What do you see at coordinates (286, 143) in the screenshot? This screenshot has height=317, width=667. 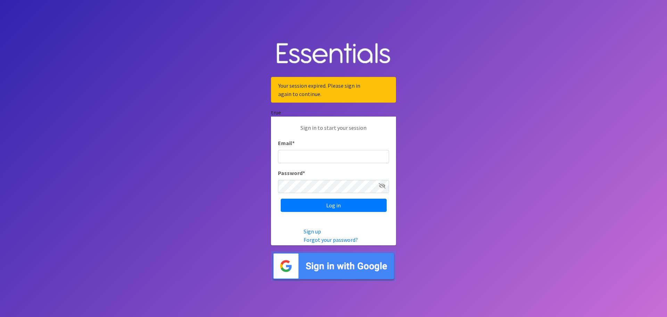 I see `label: Email` at bounding box center [286, 143].